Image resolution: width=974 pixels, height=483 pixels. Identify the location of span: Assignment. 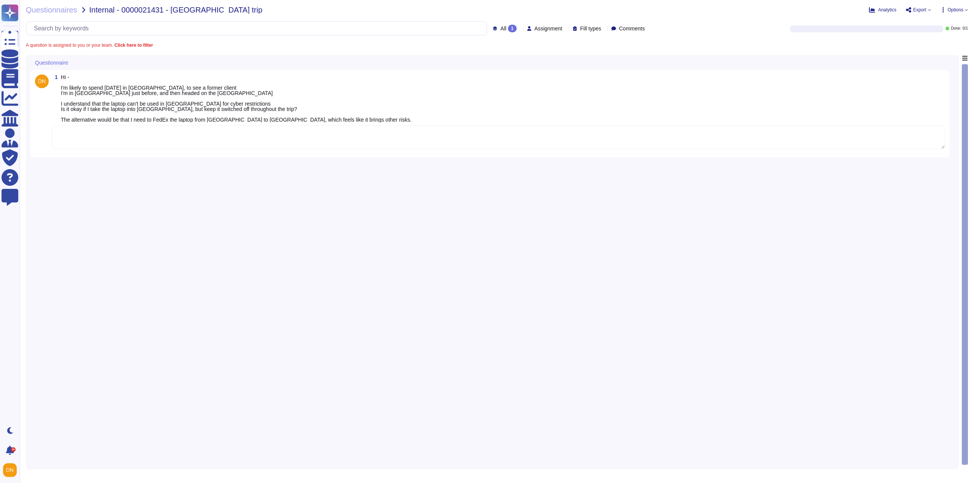
(548, 29).